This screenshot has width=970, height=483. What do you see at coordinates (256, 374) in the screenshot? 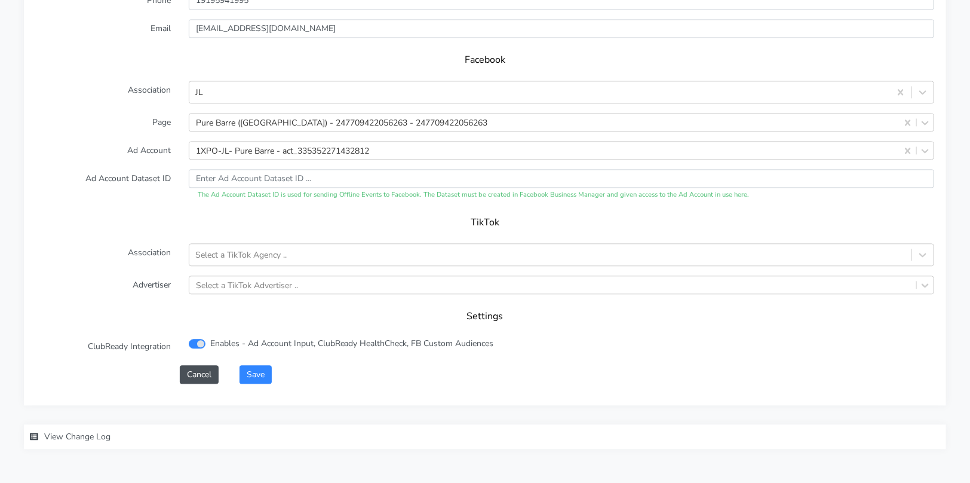
I see `button: Save` at bounding box center [256, 374].